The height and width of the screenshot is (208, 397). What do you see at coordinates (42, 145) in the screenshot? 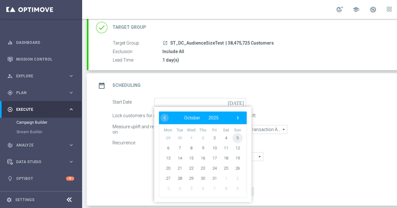
I see `span: Analyze` at bounding box center [42, 145].